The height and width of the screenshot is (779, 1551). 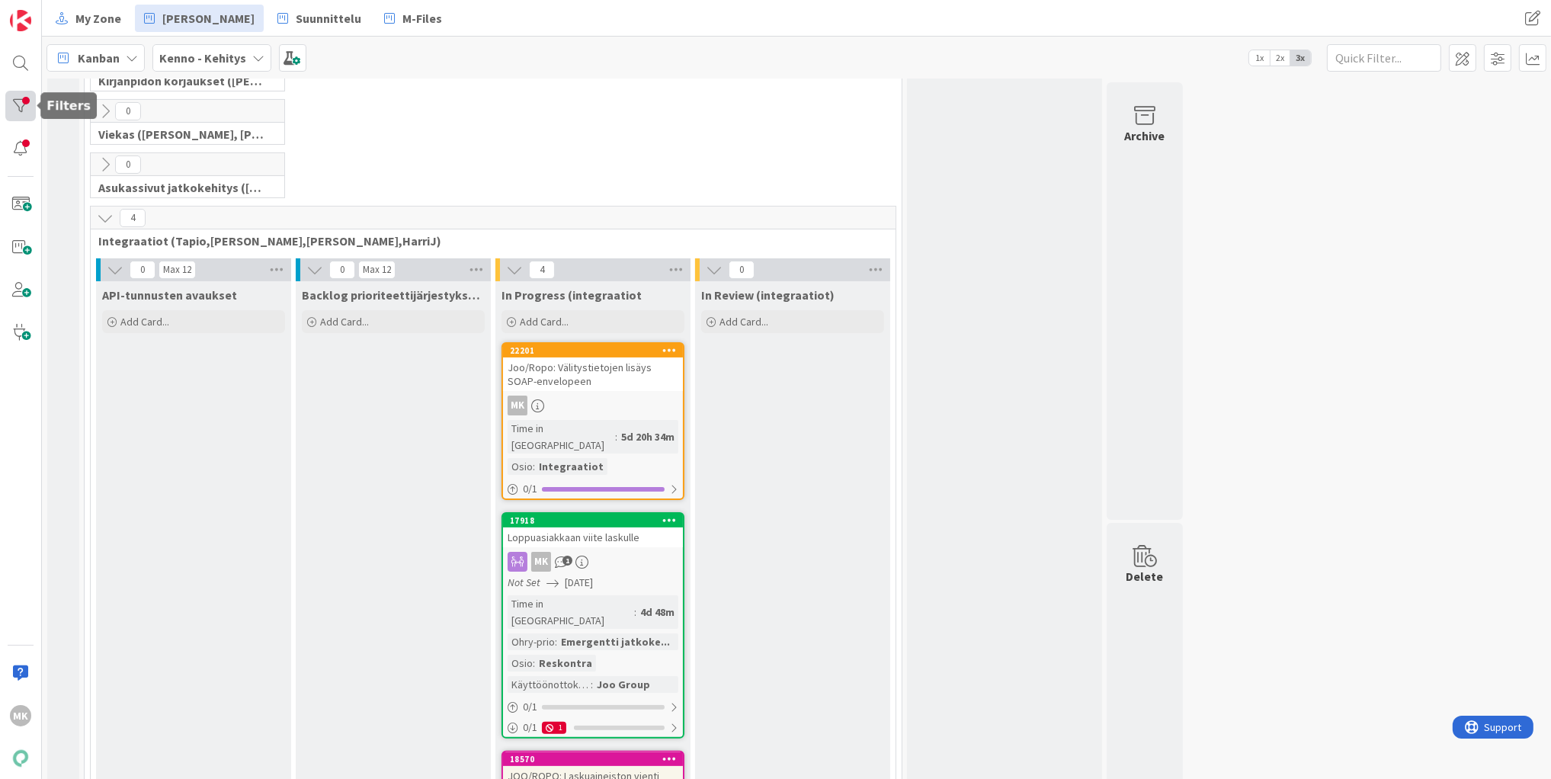 I want to click on span: API-tunnusten avaukset, so click(x=169, y=295).